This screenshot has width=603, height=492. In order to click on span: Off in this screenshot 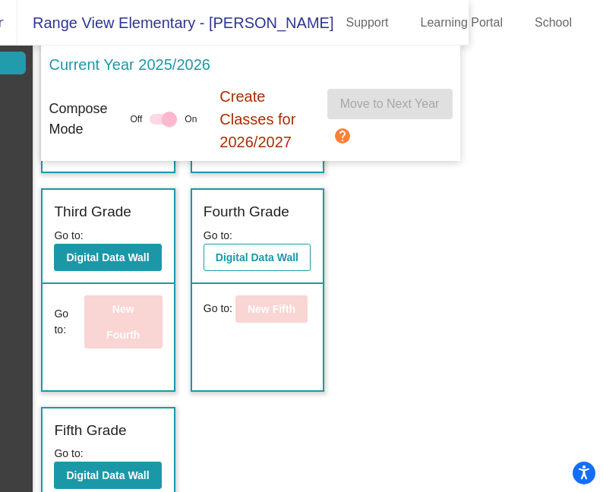, I will do `click(137, 119)`.